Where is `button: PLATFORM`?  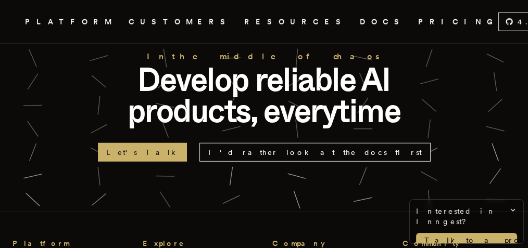 button: PLATFORM is located at coordinates (70, 22).